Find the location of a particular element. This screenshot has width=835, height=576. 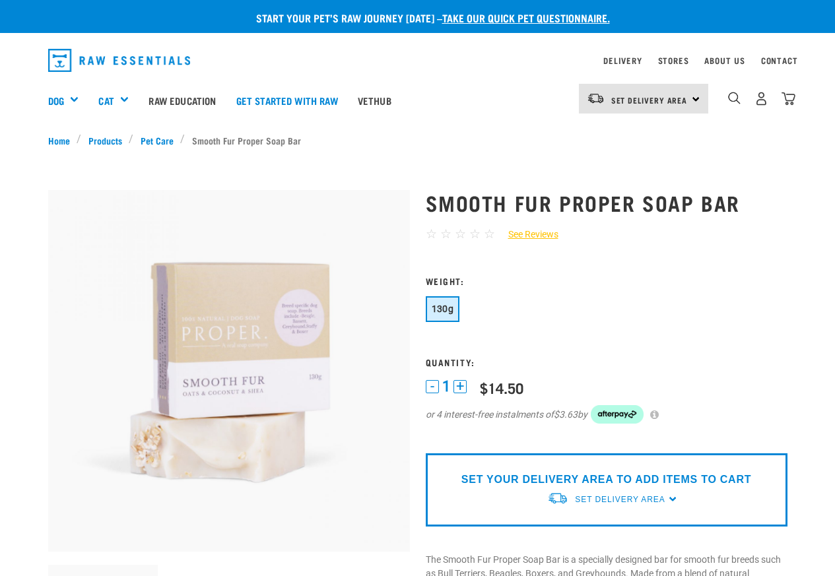

a: Cat is located at coordinates (106, 100).